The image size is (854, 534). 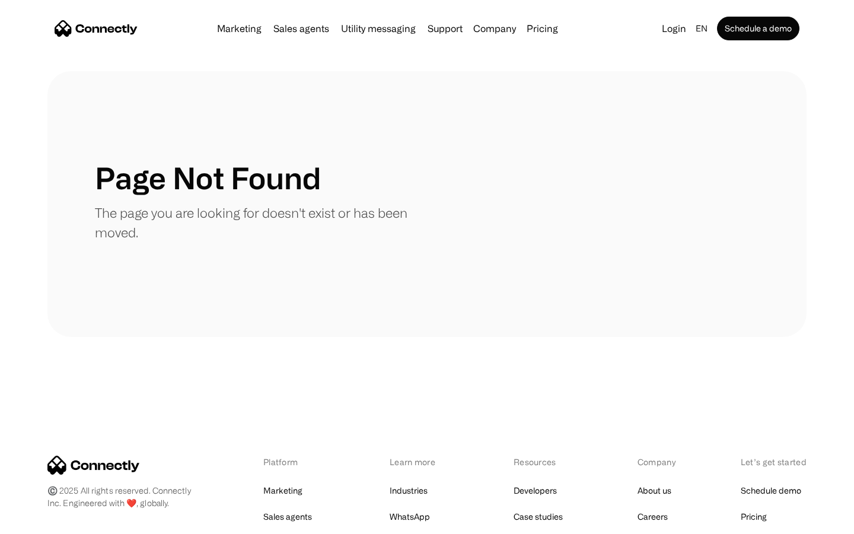 I want to click on h1: Page Not Found, so click(x=208, y=178).